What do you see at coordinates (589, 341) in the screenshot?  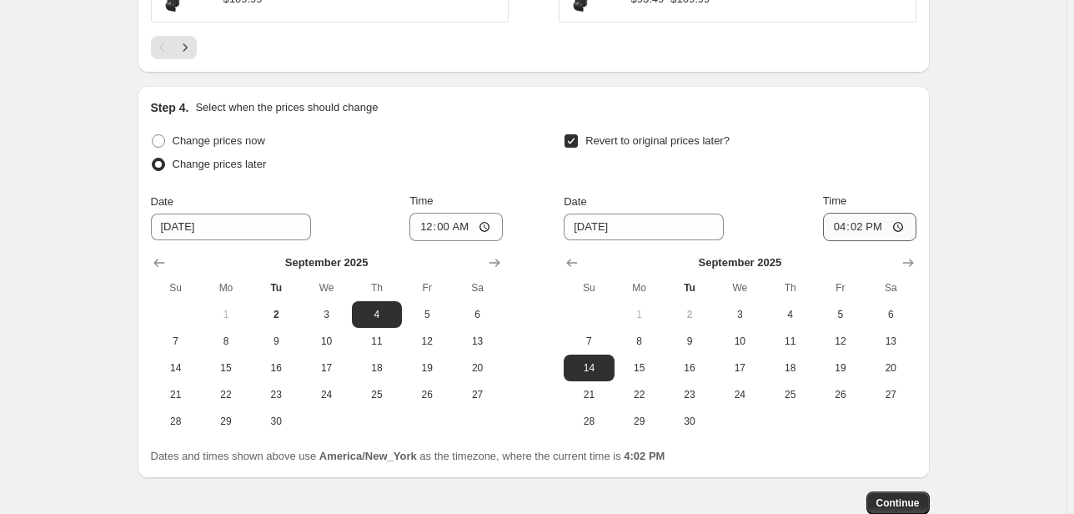 I see `span: 7` at bounding box center [589, 341].